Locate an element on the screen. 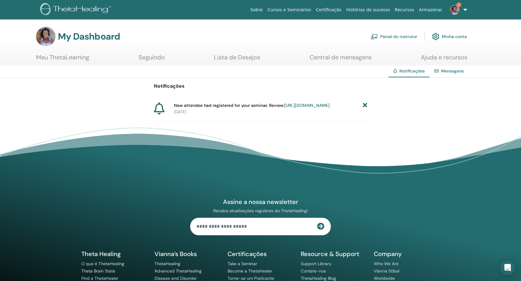 The width and height of the screenshot is (521, 281). h5: Company is located at coordinates (407, 254).